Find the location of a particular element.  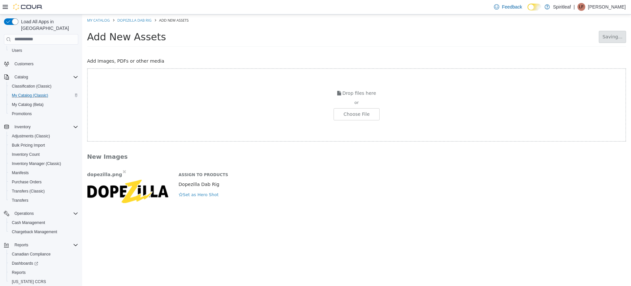

a: Transfers (Classic) is located at coordinates (28, 192).